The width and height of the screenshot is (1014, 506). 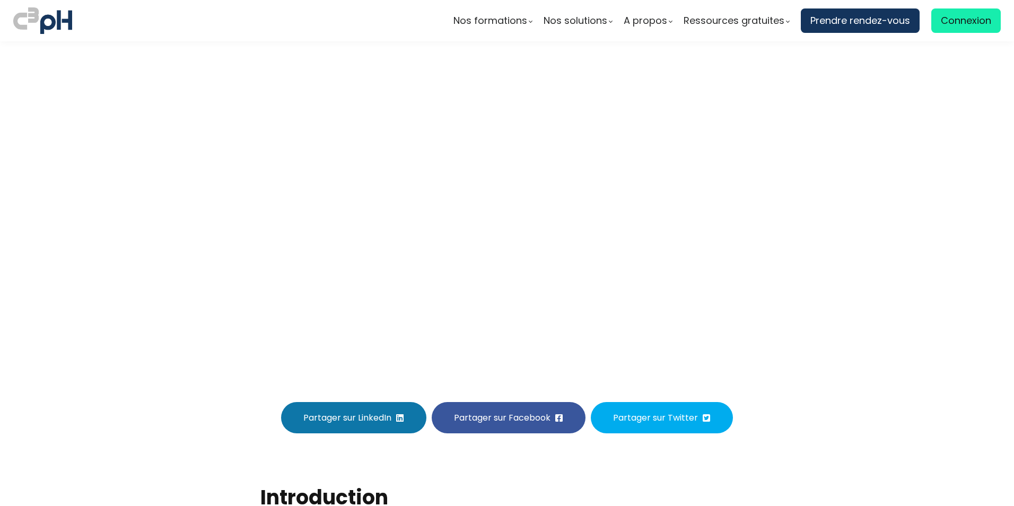 I want to click on span: Partager sur Twitter, so click(x=655, y=417).